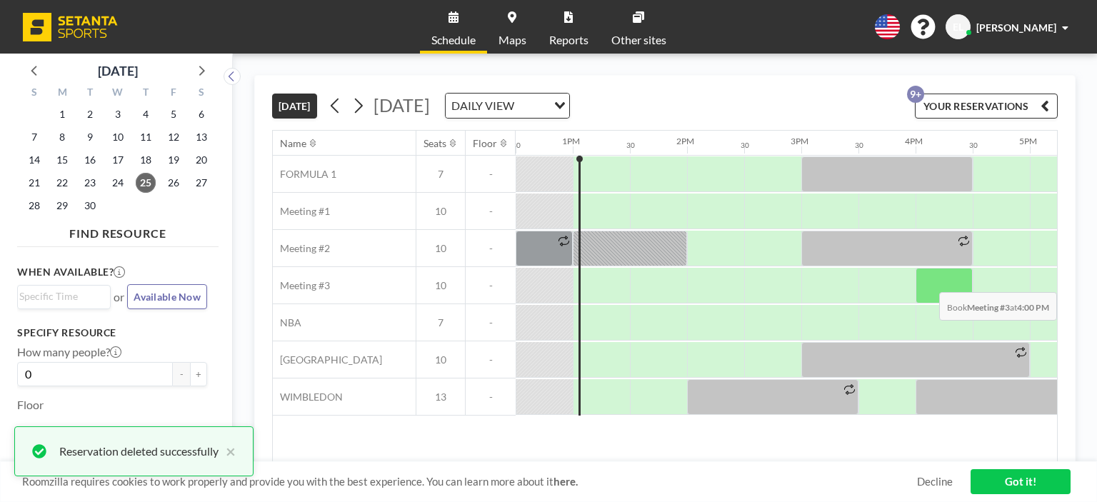  Describe the element at coordinates (287, 323) in the screenshot. I see `span: NBA` at that location.